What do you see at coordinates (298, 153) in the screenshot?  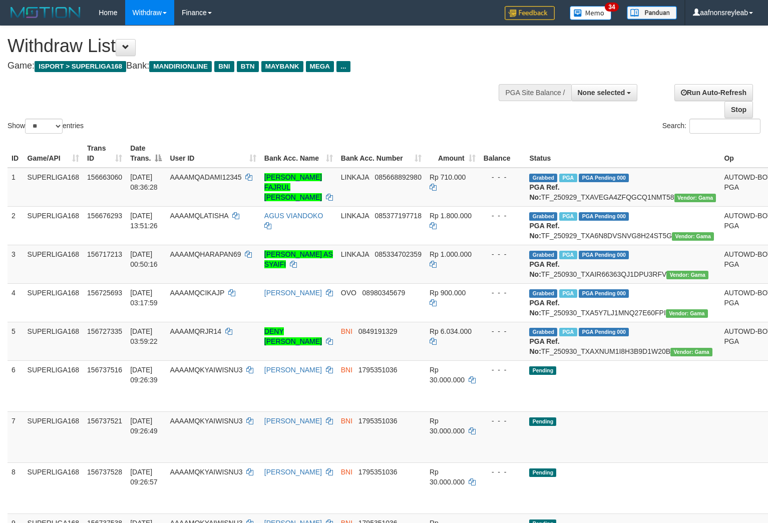 I see `th: Bank Acc. Name: activate to sort column ascending` at bounding box center [298, 153].